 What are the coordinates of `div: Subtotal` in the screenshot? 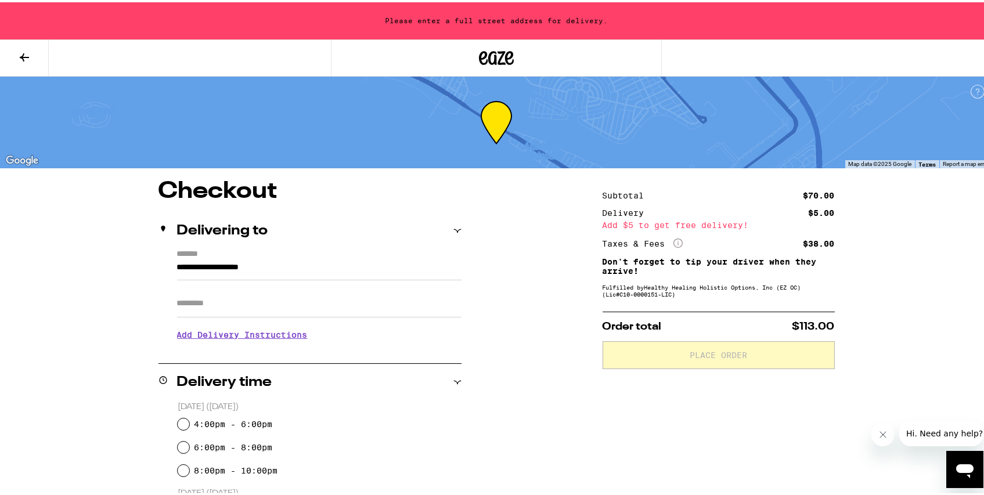 It's located at (627, 193).